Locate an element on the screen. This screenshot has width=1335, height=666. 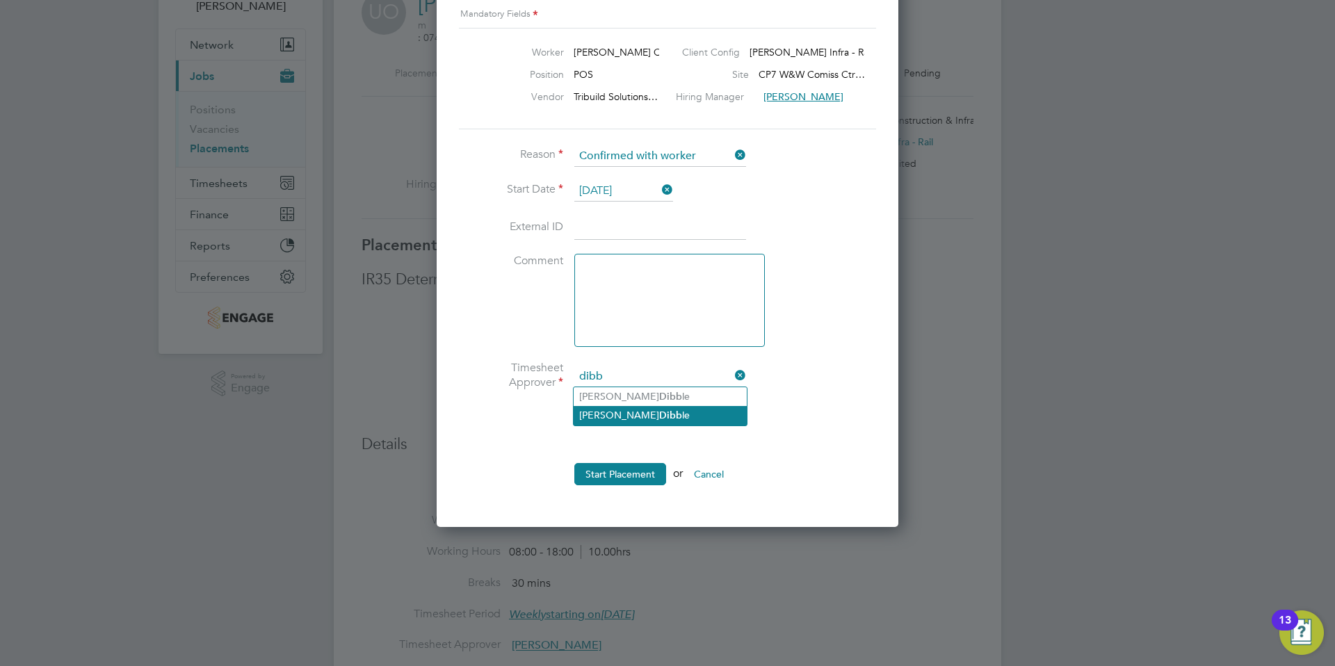
li: or is located at coordinates (668, 481).